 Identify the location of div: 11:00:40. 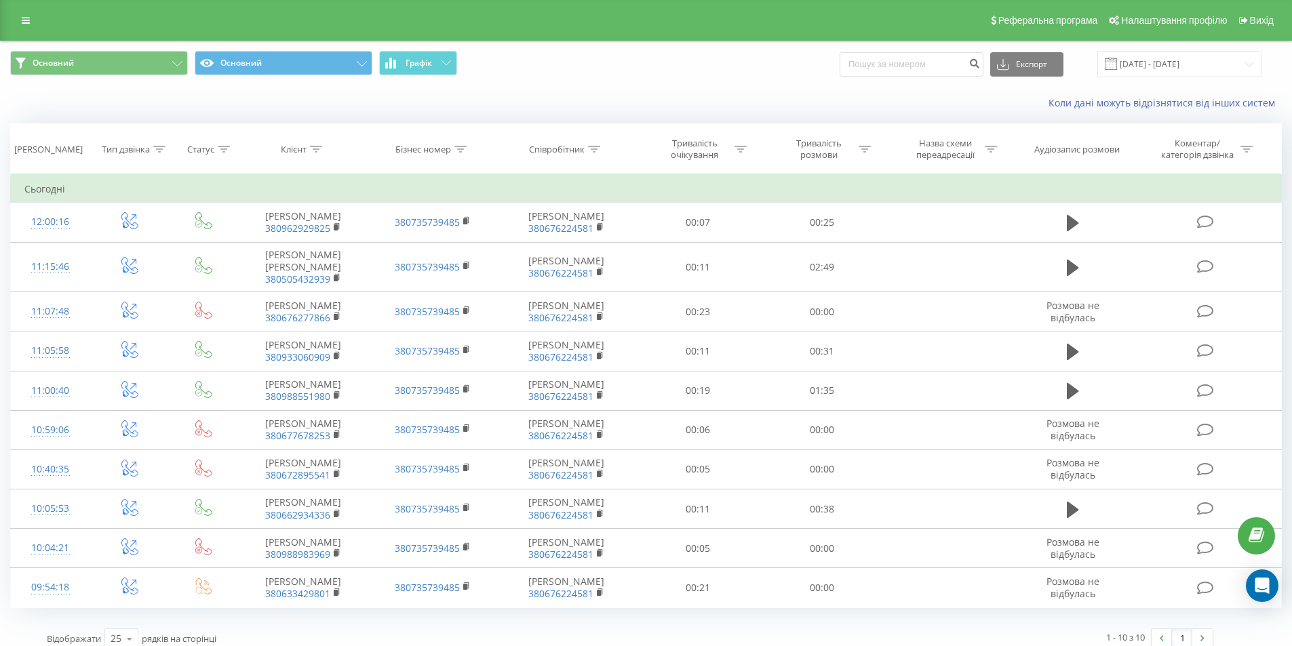
(50, 391).